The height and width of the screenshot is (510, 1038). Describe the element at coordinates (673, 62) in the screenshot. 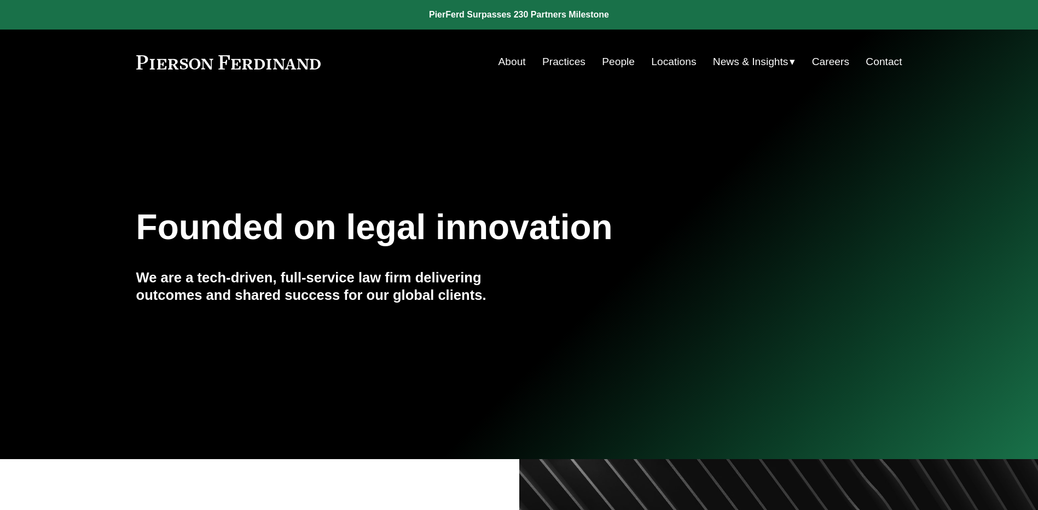

I see `a: Locations` at that location.